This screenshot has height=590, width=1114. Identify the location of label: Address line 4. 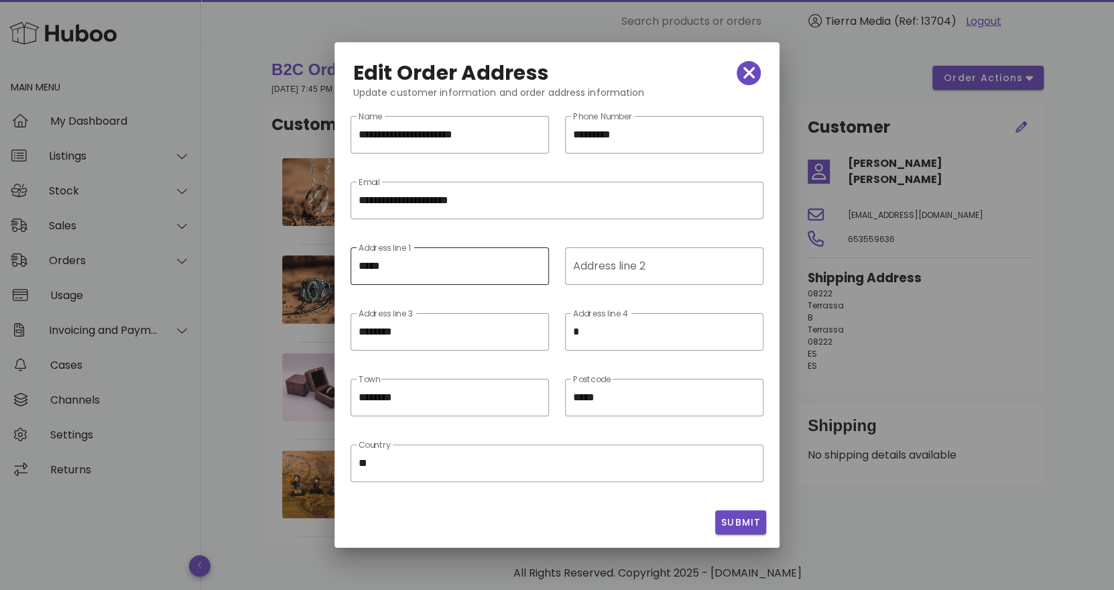
(600, 314).